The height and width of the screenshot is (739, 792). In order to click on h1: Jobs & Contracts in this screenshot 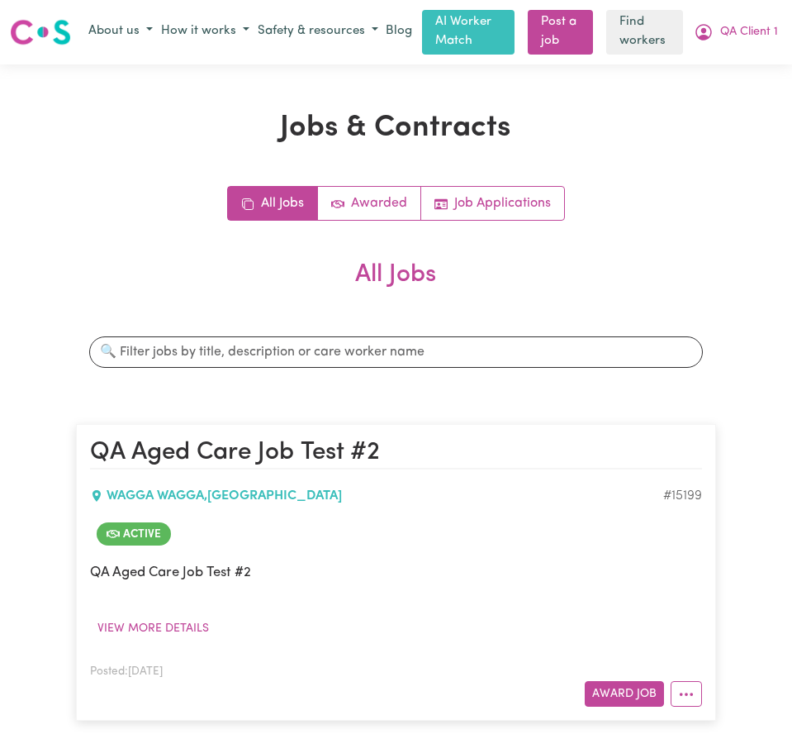, I will do `click(396, 129)`.